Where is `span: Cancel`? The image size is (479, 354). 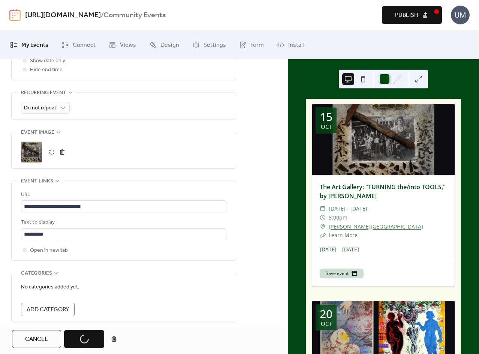
span: Cancel is located at coordinates (36, 339).